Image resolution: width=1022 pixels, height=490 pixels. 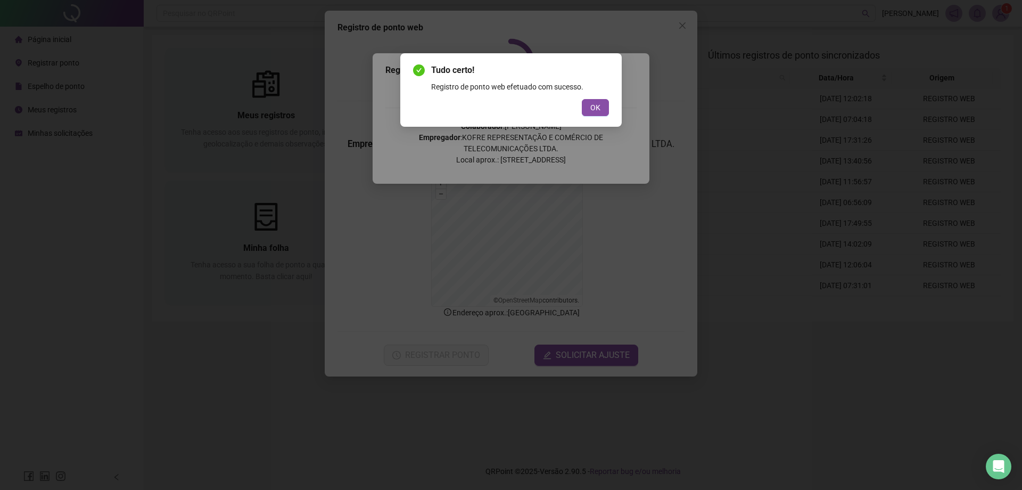 What do you see at coordinates (595, 108) in the screenshot?
I see `span: OK` at bounding box center [595, 108].